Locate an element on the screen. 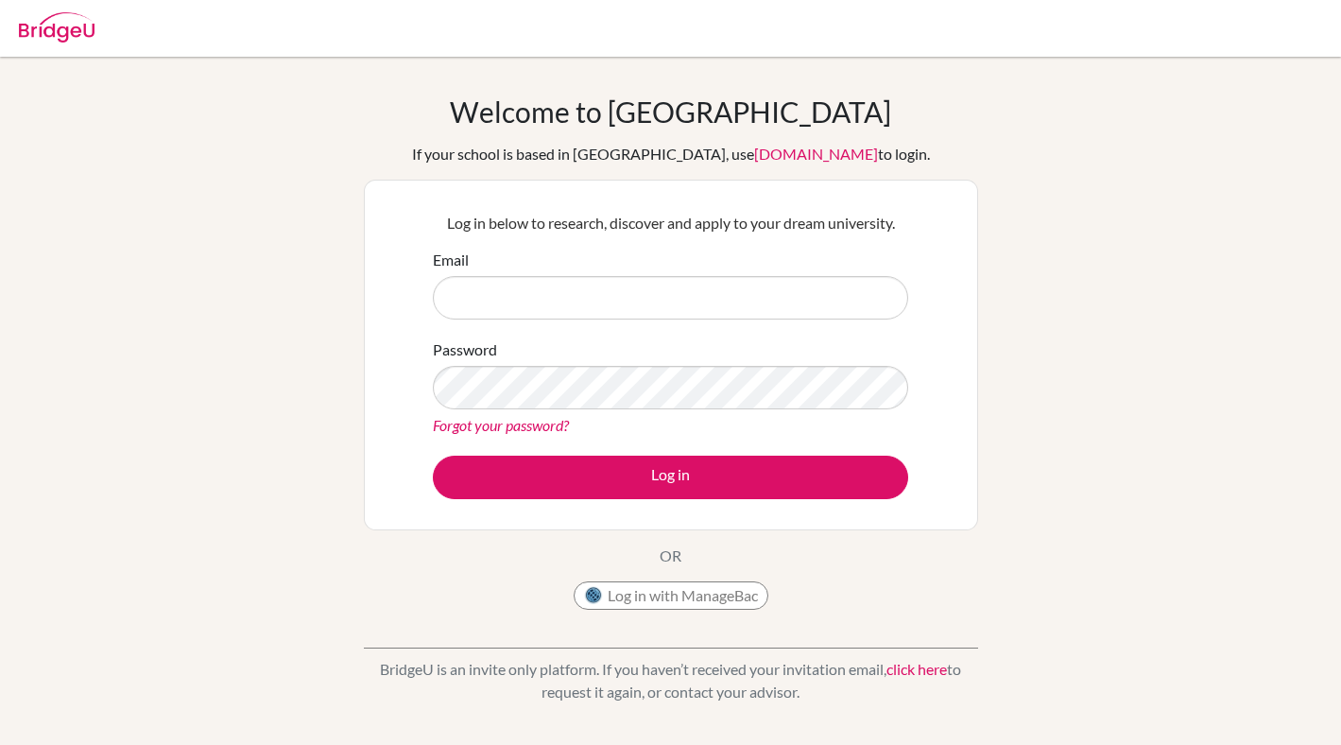 This screenshot has width=1341, height=745. p: BridgeU is an invite only platform. If you haven’t received your invitation email, to request it ... is located at coordinates (671, 680).